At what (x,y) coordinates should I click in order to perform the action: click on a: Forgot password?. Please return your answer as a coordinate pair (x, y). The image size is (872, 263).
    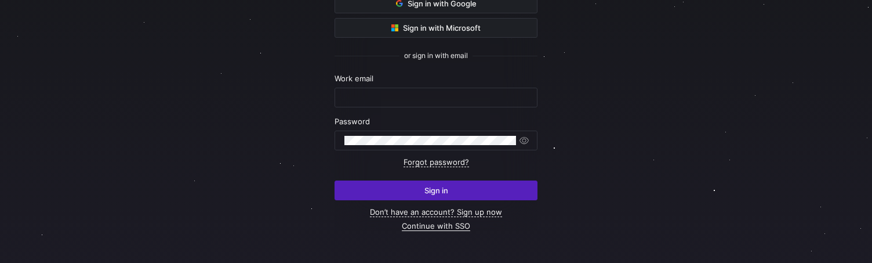
    Looking at the image, I should click on (436, 162).